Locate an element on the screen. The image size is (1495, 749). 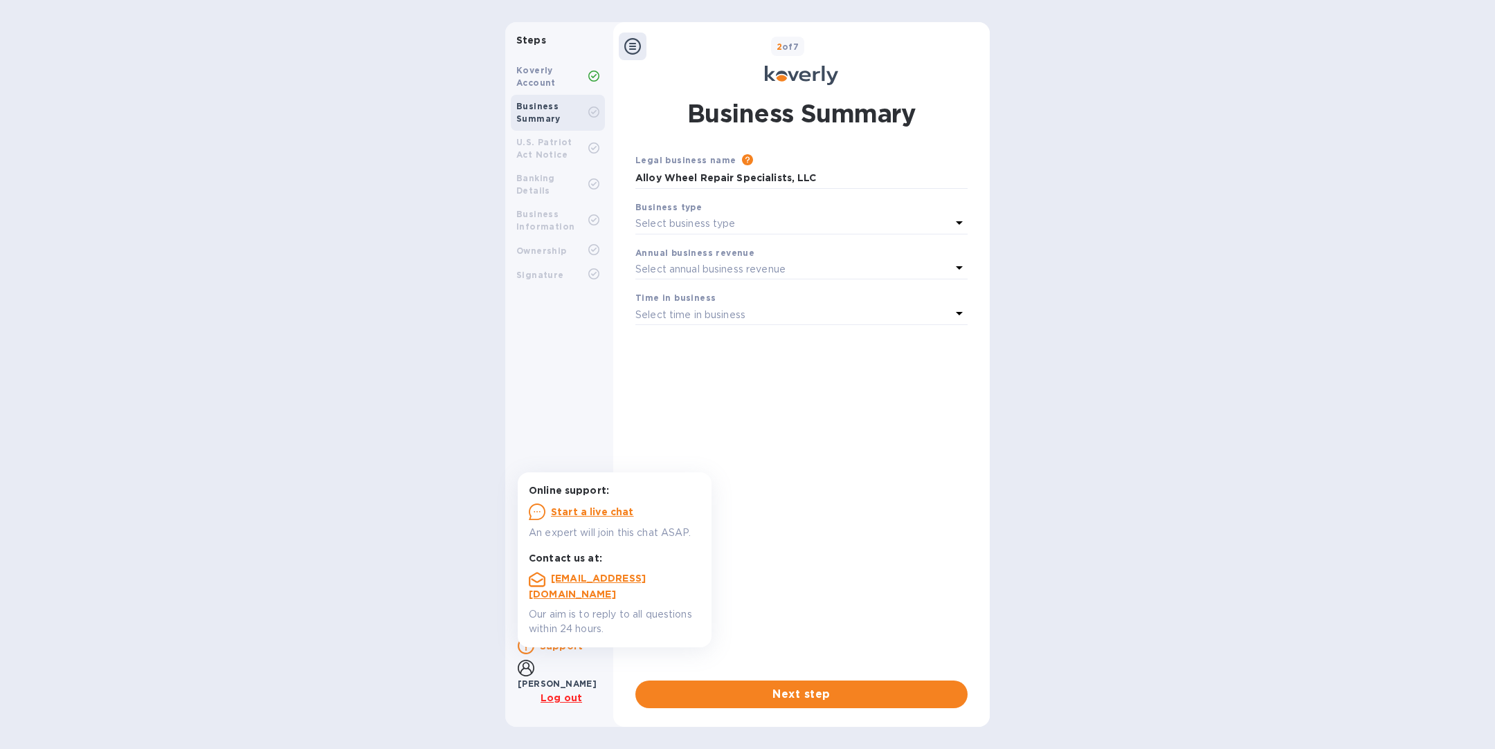
b: Online support: is located at coordinates (569, 491).